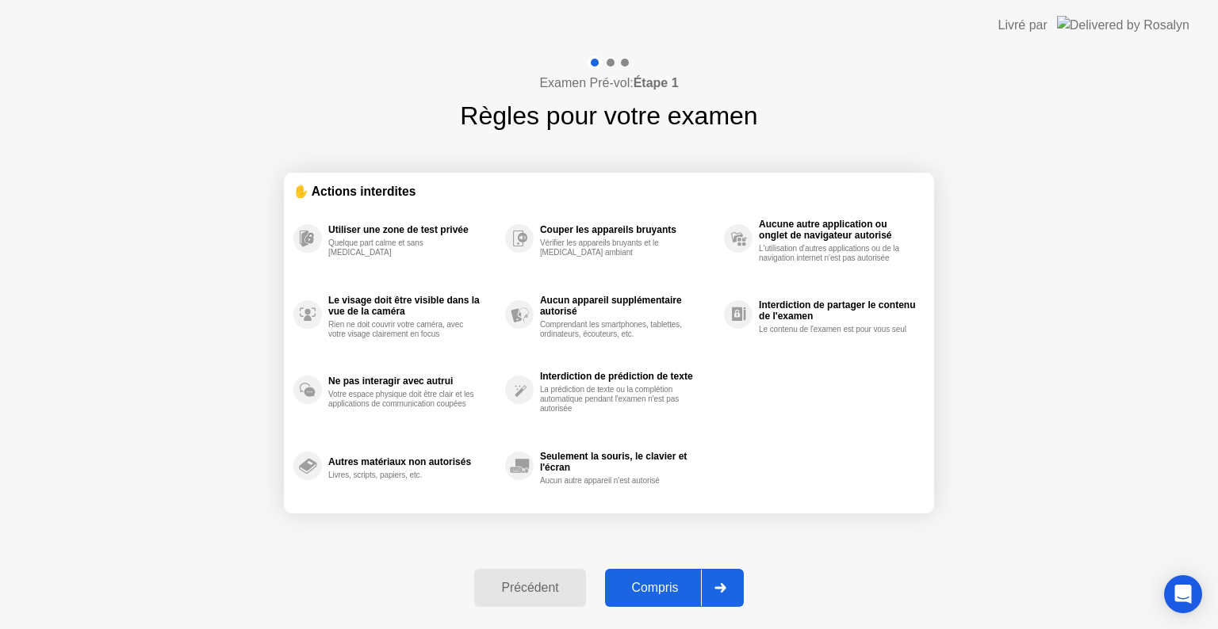 Image resolution: width=1218 pixels, height=629 pixels. Describe the element at coordinates (655, 588) in the screenshot. I see `div: Compris` at that location.